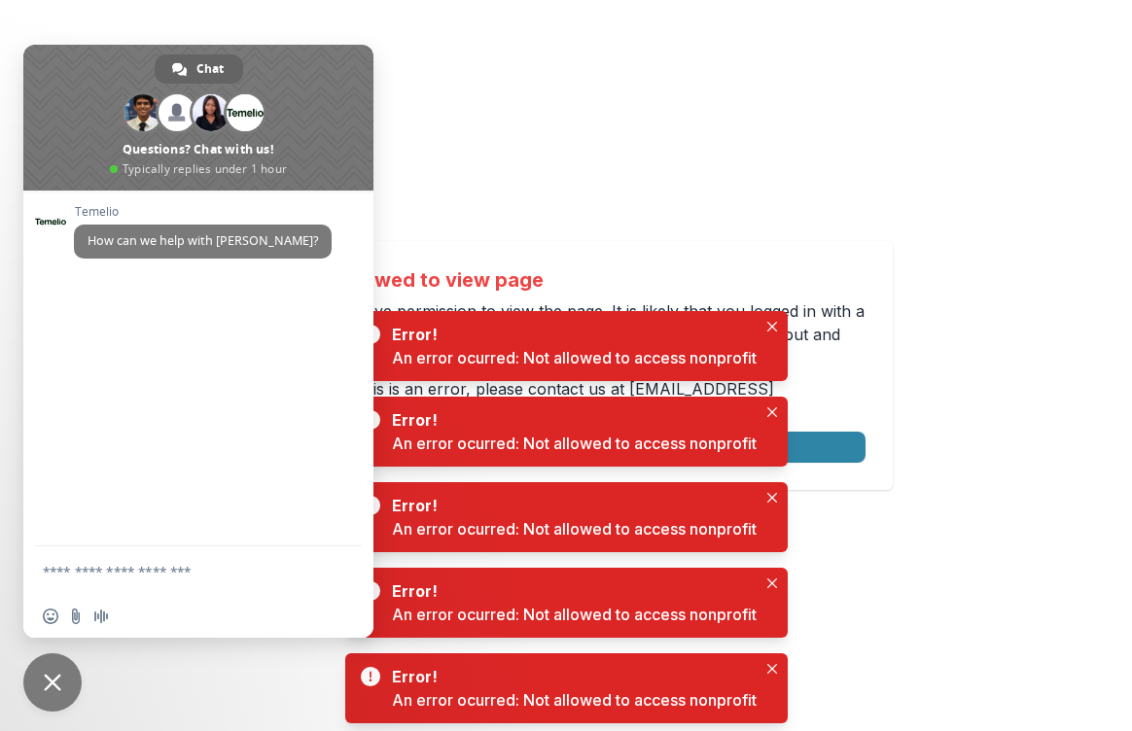 This screenshot has width=1132, height=731. I want to click on span: Temelio, so click(202, 212).